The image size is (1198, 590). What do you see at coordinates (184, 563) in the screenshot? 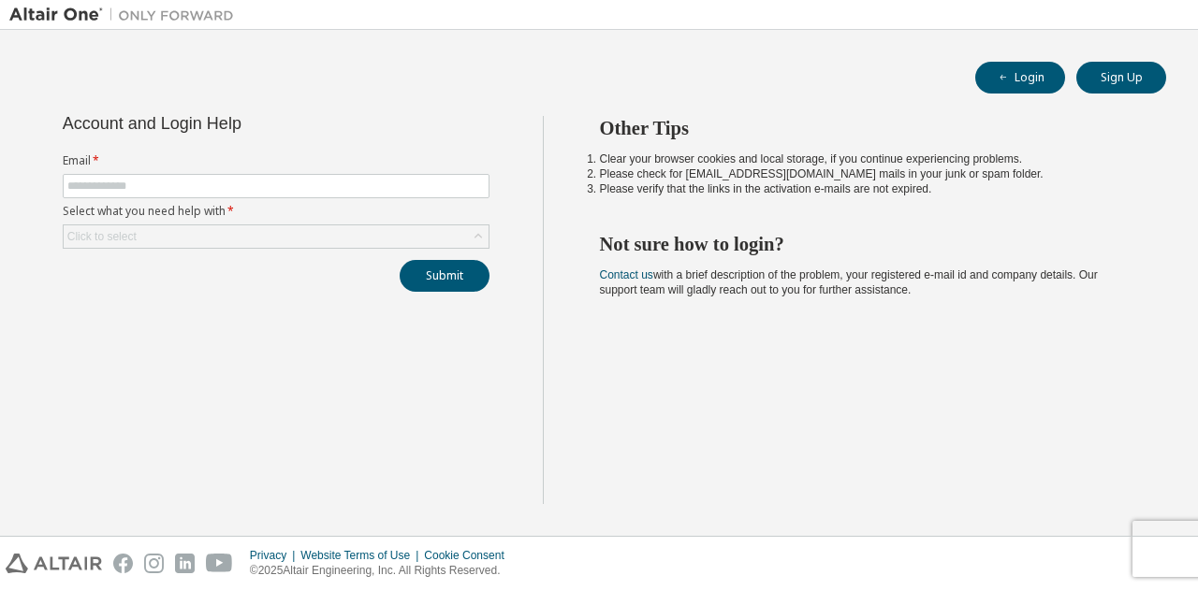
I see `img: linkedin.svg` at bounding box center [184, 563].